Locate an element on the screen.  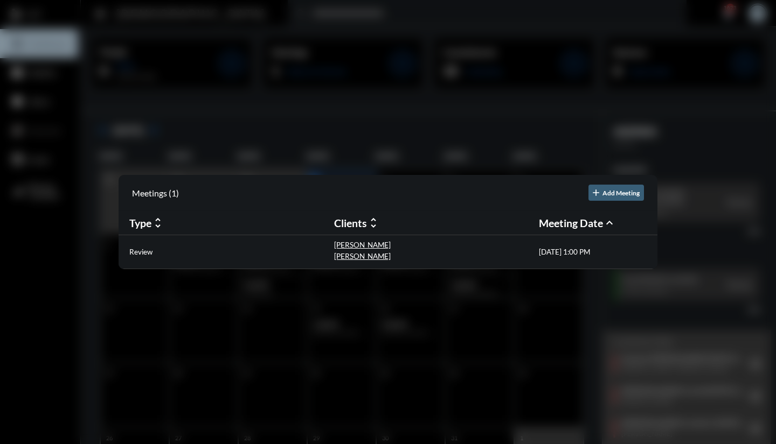
p: Review is located at coordinates (141, 252).